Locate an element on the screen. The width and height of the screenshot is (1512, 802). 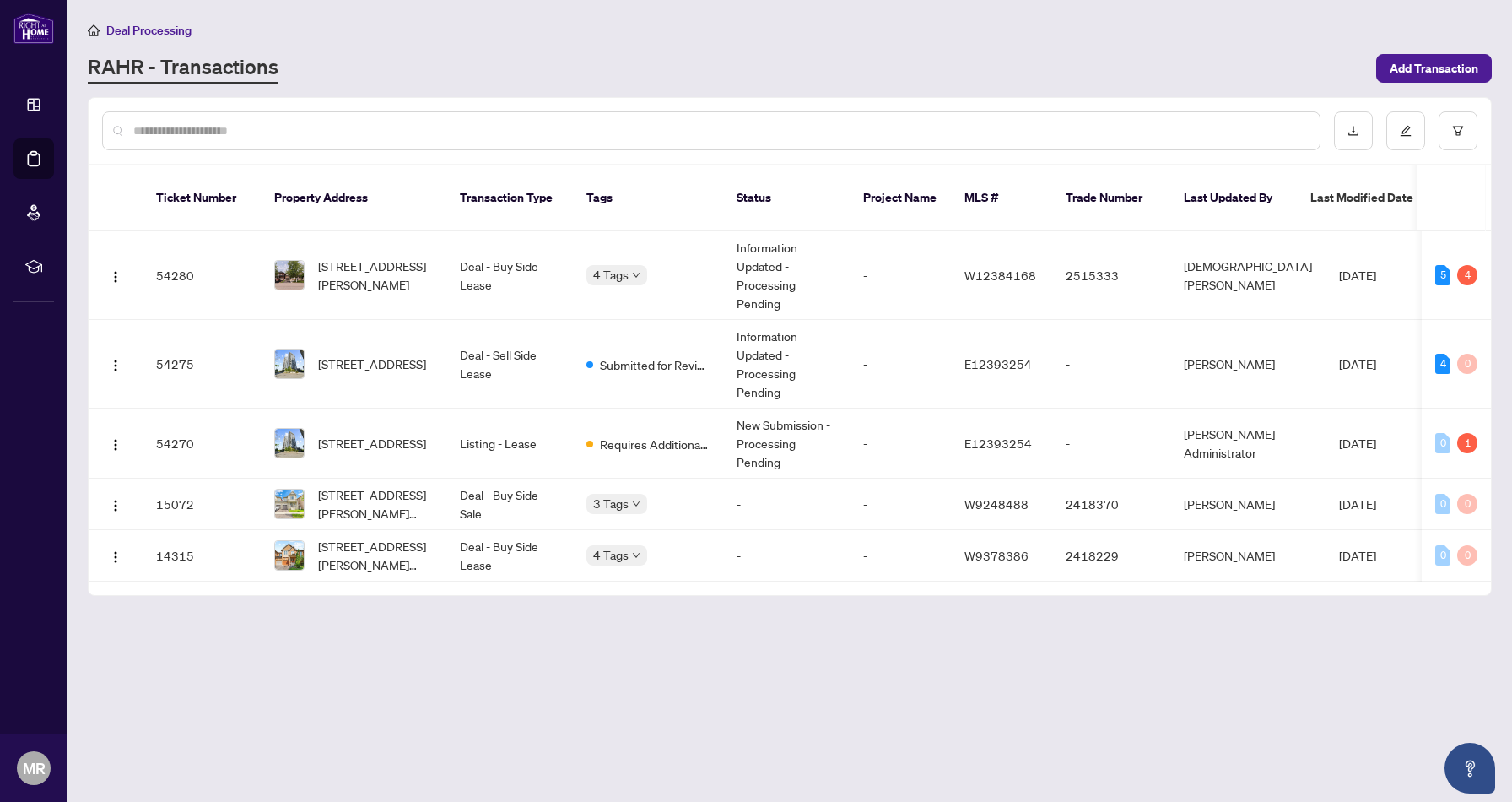
button: download is located at coordinates (1353, 131).